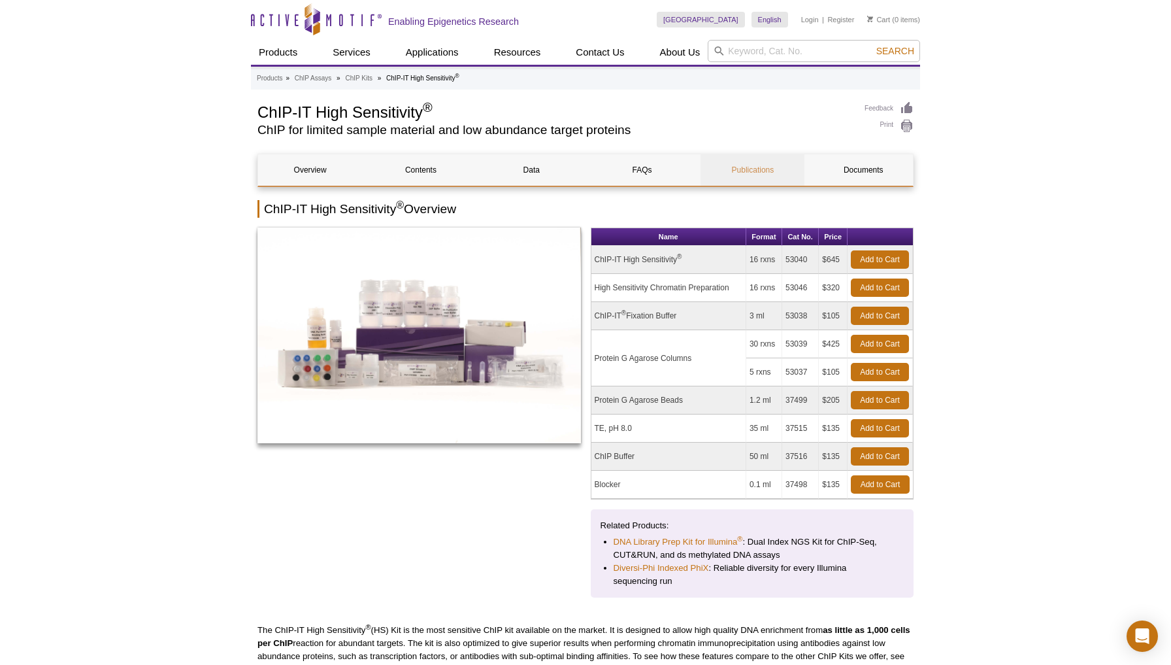 The width and height of the screenshot is (1171, 665). What do you see at coordinates (764, 484) in the screenshot?
I see `td: 0.1 ml` at bounding box center [764, 484].